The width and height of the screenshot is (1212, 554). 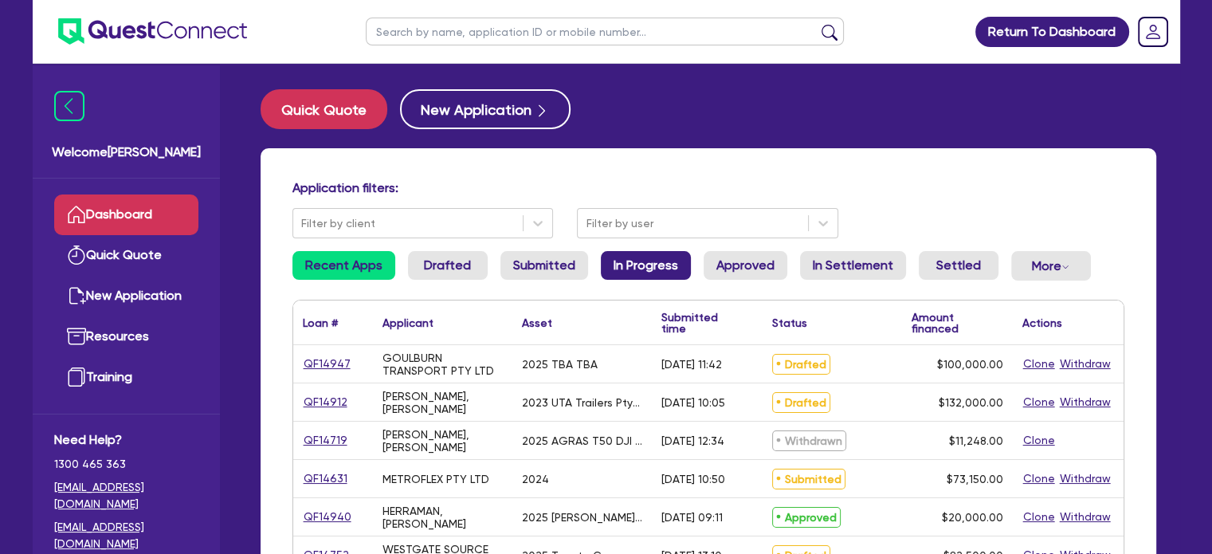 I want to click on a: QF14912, so click(x=325, y=402).